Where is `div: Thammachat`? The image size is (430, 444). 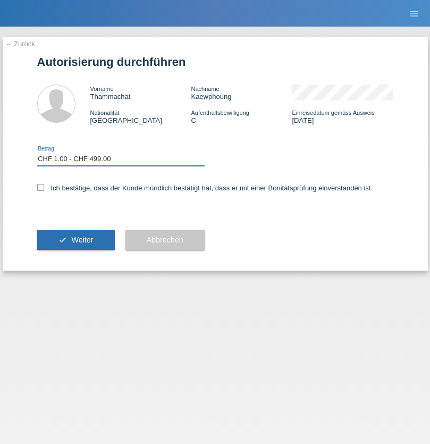 div: Thammachat is located at coordinates (141, 93).